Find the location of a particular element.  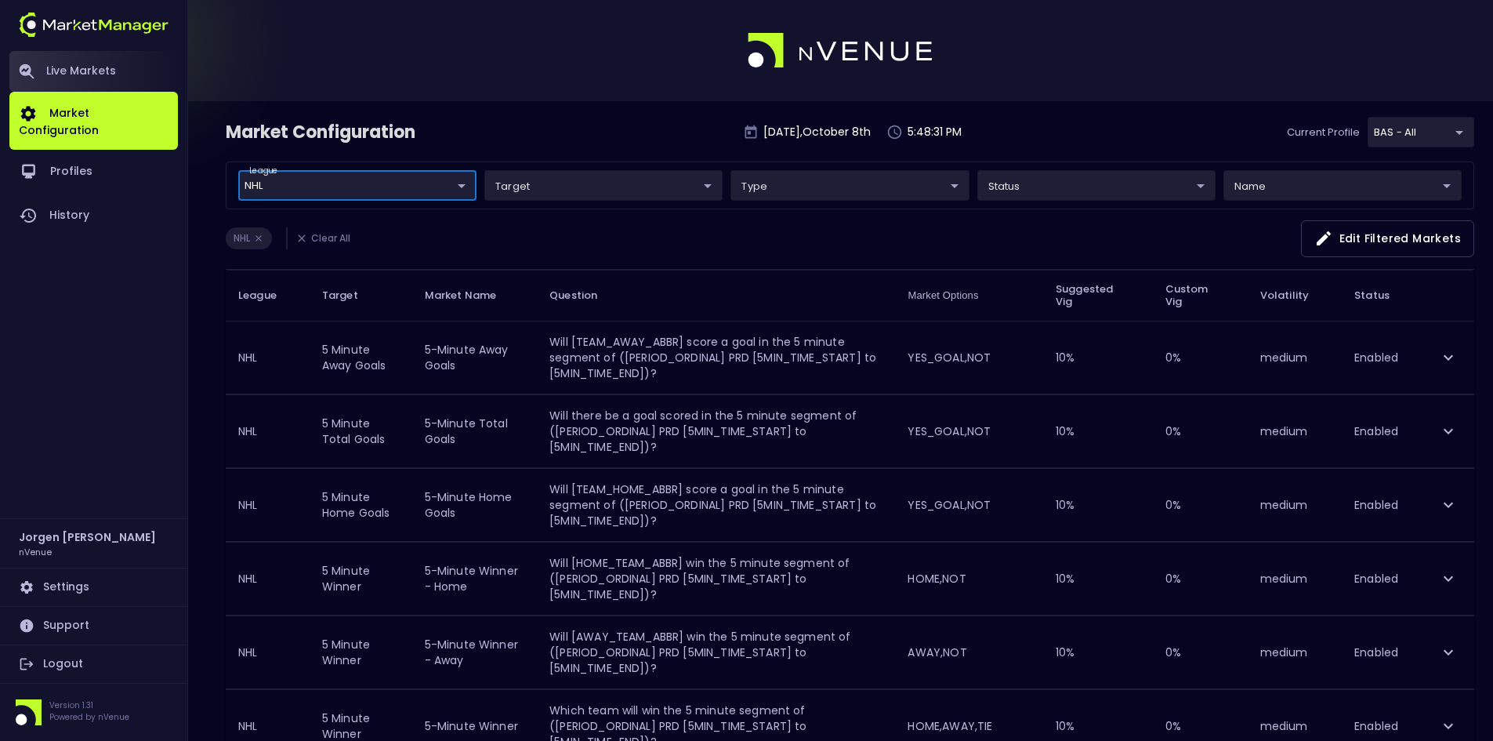

a: Live Markets is located at coordinates (93, 71).